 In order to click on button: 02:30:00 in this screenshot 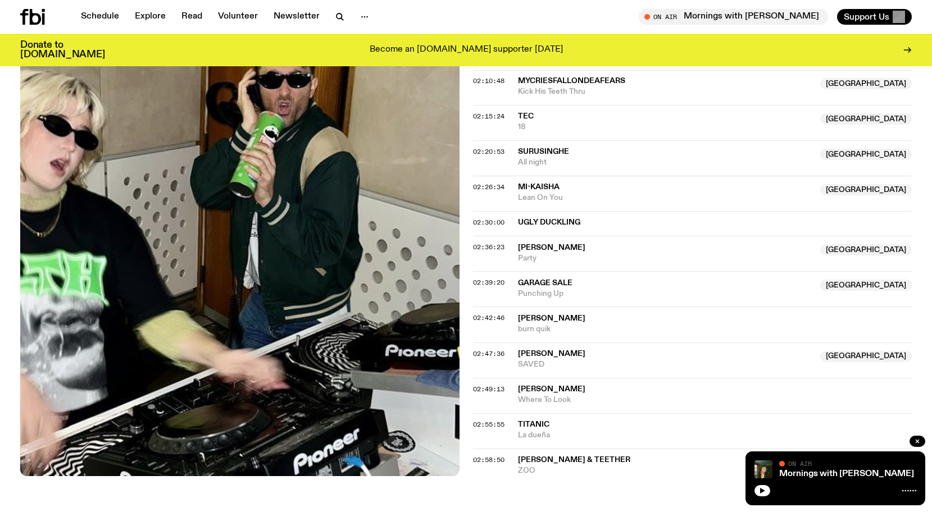, I will do `click(489, 222)`.